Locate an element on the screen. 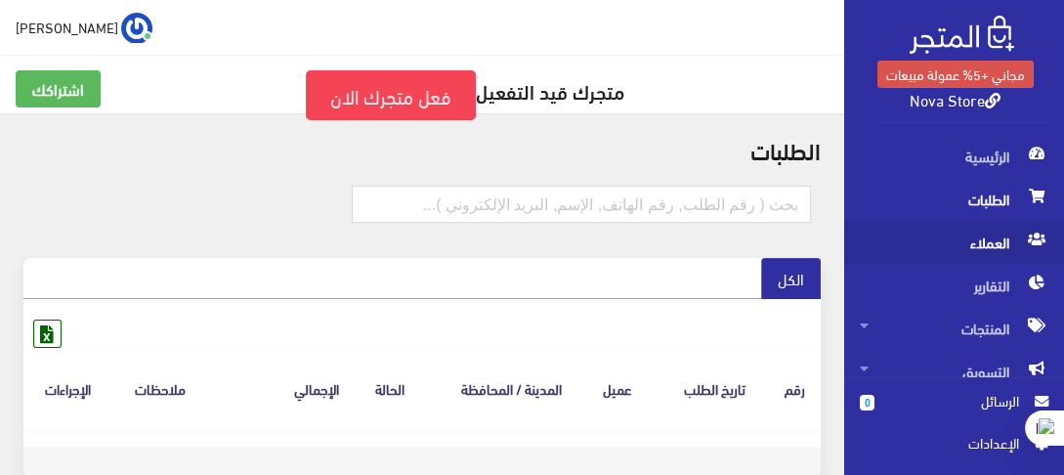 The height and width of the screenshot is (475, 1064). h5: متجرك قيد التفعيل is located at coordinates (422, 95).